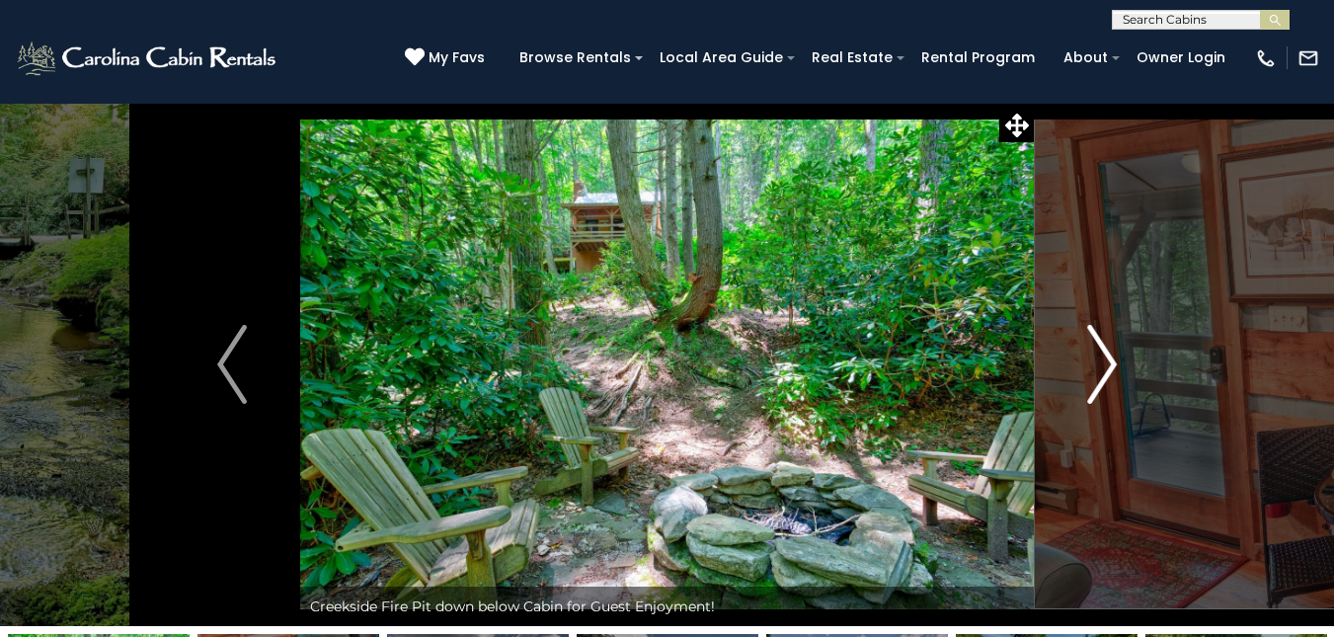 This screenshot has height=637, width=1334. What do you see at coordinates (1102, 364) in the screenshot?
I see `button: Next` at bounding box center [1102, 364].